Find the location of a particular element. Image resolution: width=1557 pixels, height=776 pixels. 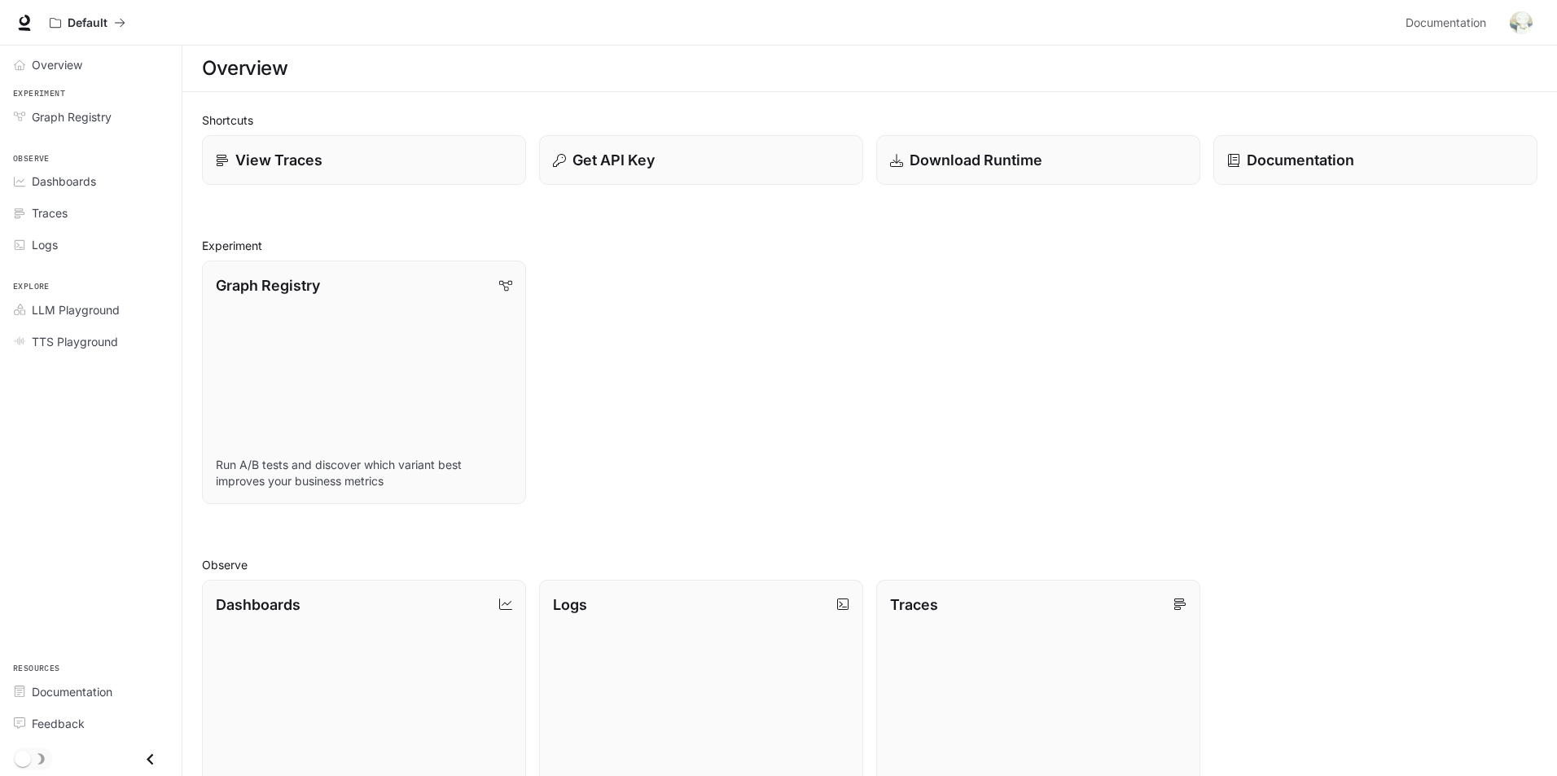

a: Logs is located at coordinates (90, 244).